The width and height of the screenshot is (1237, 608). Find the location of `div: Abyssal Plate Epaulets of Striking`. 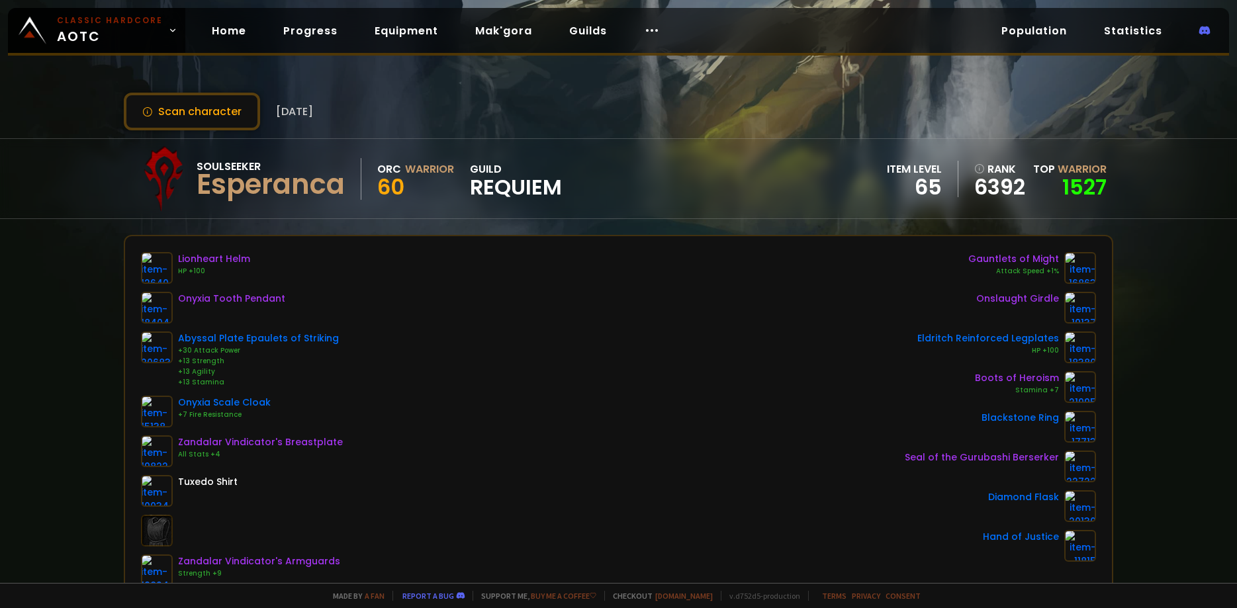

div: Abyssal Plate Epaulets of Striking is located at coordinates (258, 338).